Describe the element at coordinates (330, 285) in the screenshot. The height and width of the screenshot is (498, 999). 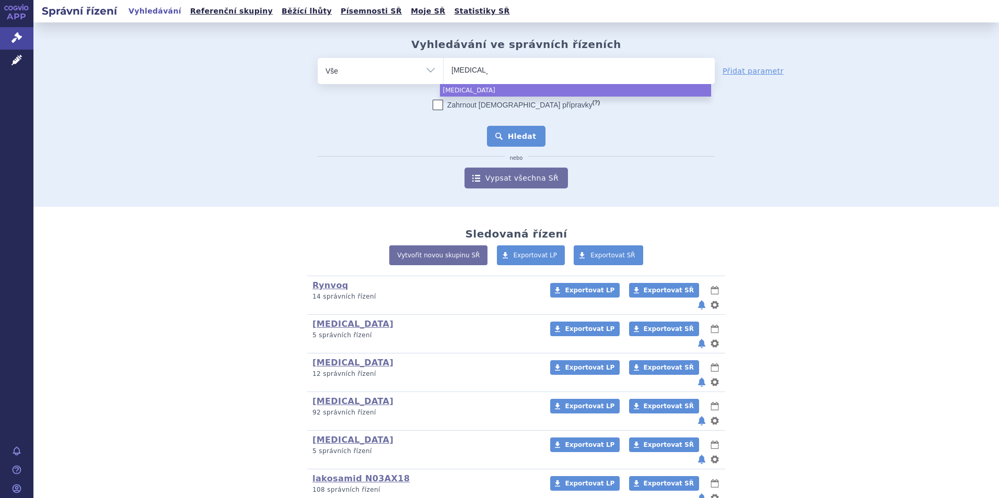
I see `a: Rynvoq` at that location.